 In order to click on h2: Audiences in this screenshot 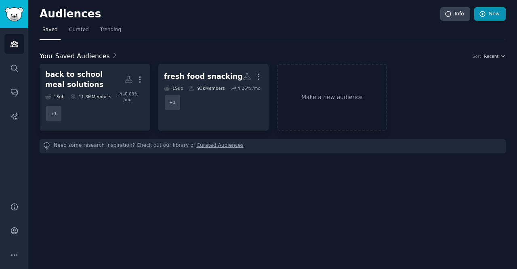, I will do `click(240, 14)`.